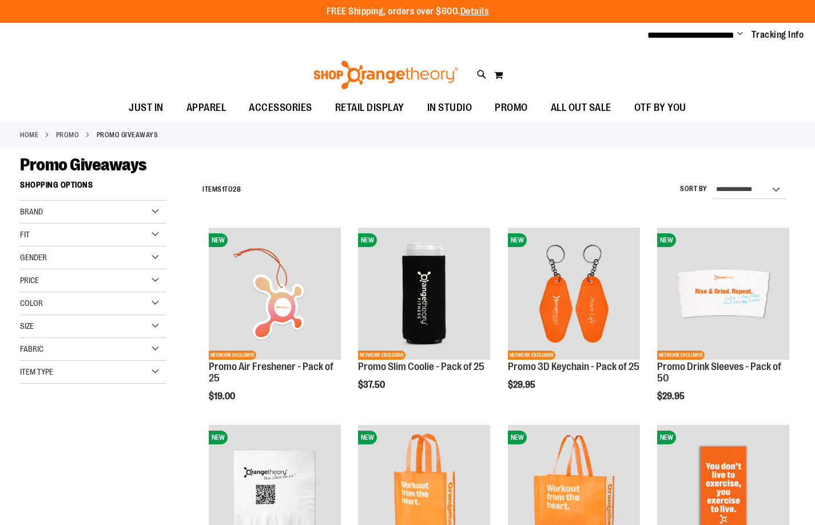  Describe the element at coordinates (424, 294) in the screenshot. I see `img: Promo Slim Coolie - Pack of 25` at that location.